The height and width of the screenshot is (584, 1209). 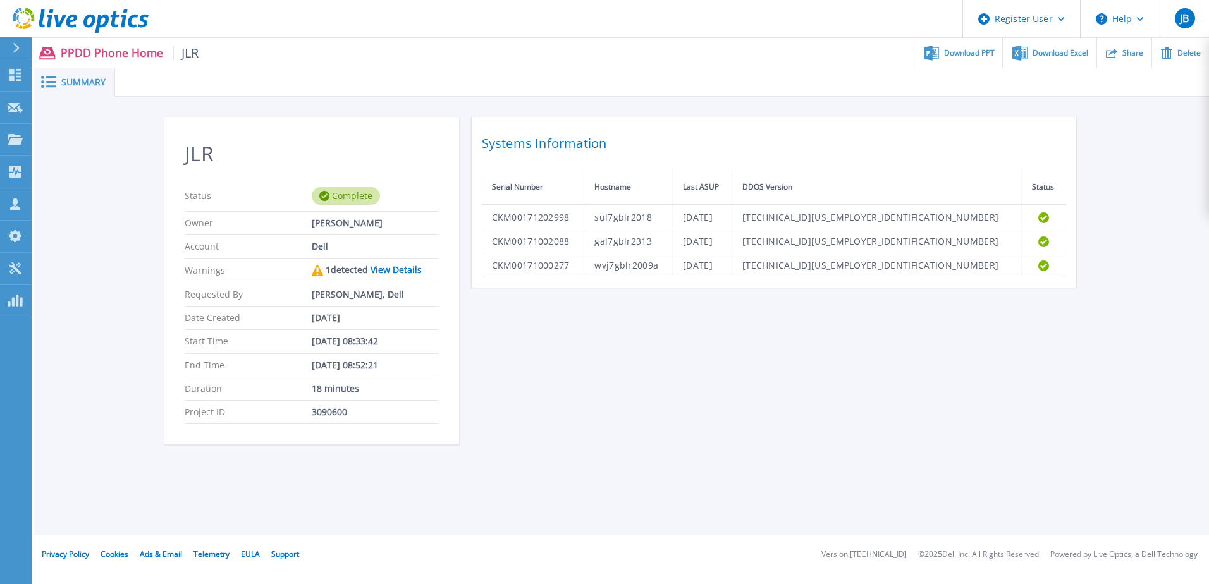 I want to click on div: Complete, so click(x=346, y=196).